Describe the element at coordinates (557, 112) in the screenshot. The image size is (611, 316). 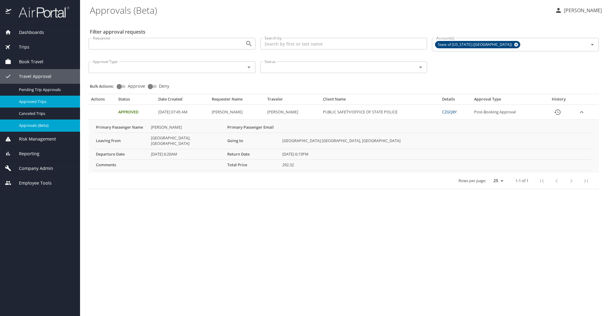
I see `button: History` at that location.